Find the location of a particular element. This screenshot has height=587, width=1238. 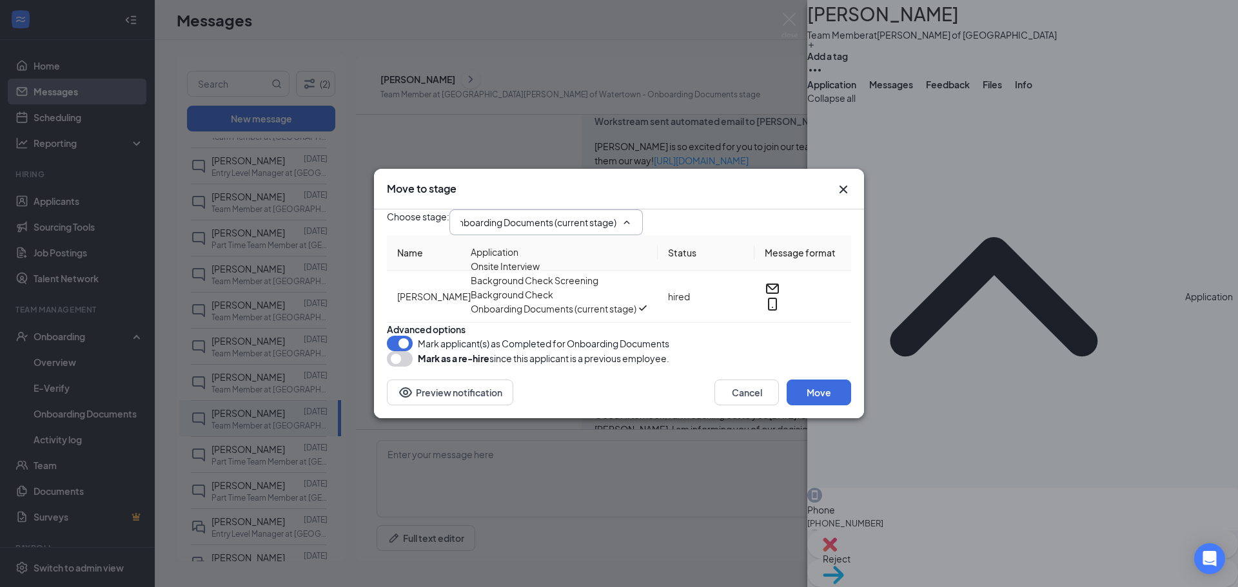

div: Onboarding Documents (current stage) is located at coordinates (553, 309).